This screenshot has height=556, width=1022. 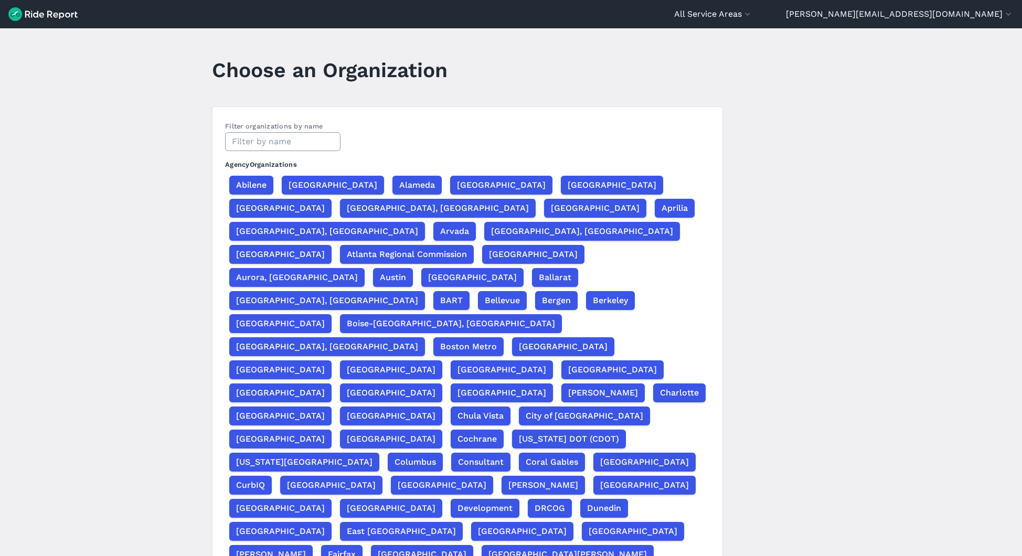 What do you see at coordinates (250, 485) in the screenshot?
I see `span: CurbIQ` at bounding box center [250, 485].